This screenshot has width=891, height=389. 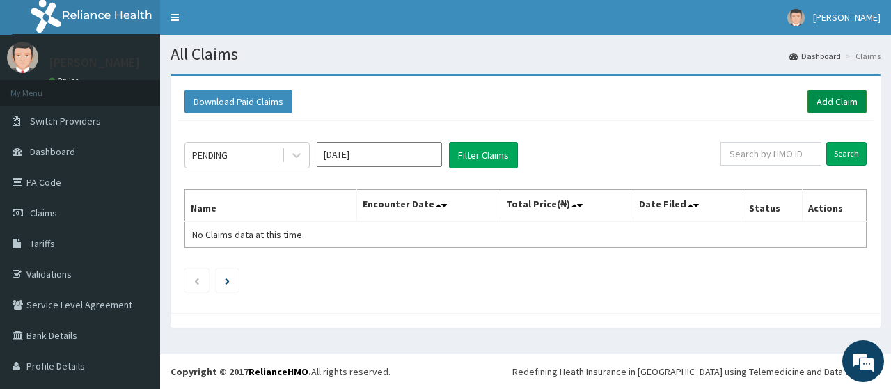 I want to click on span: Claims, so click(x=43, y=213).